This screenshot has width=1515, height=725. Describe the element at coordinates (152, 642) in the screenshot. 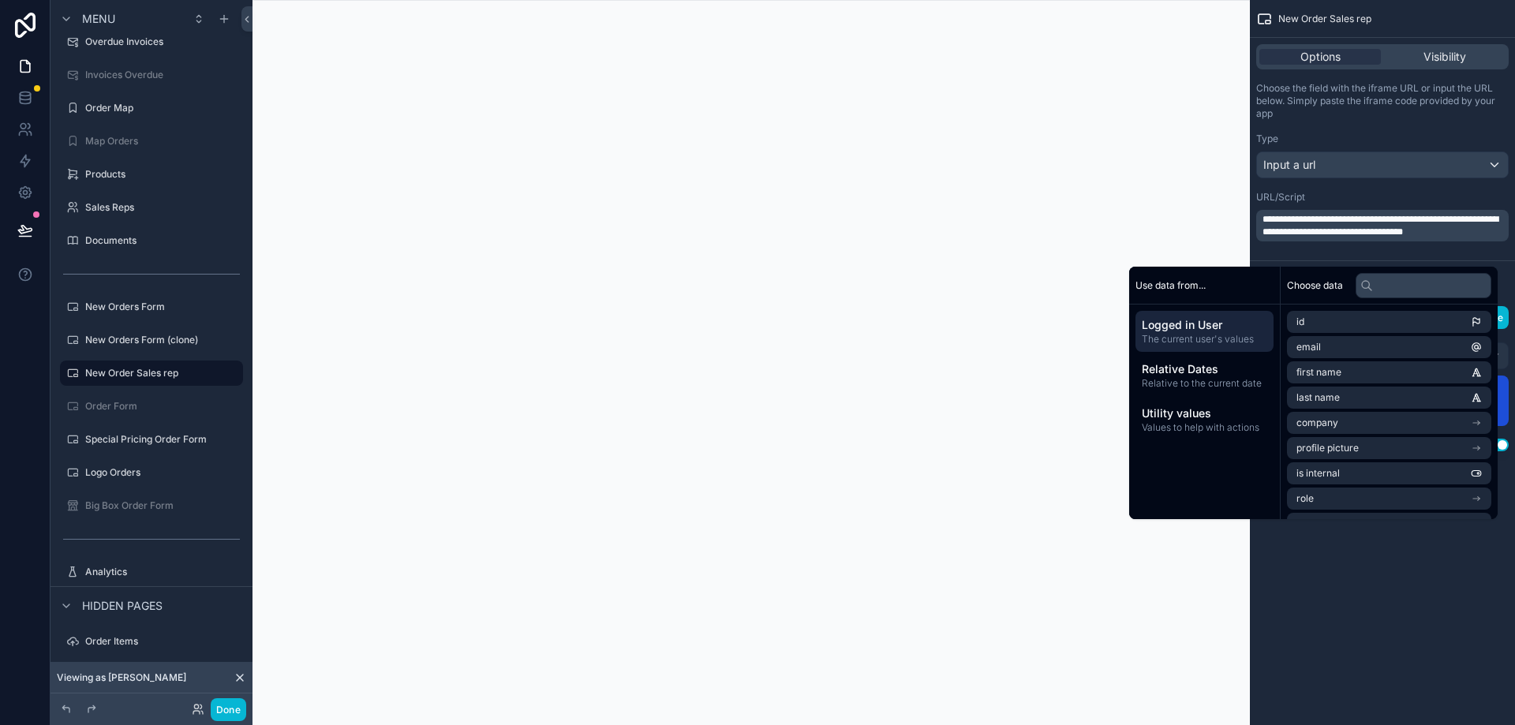

I see `a: Order Items` at that location.